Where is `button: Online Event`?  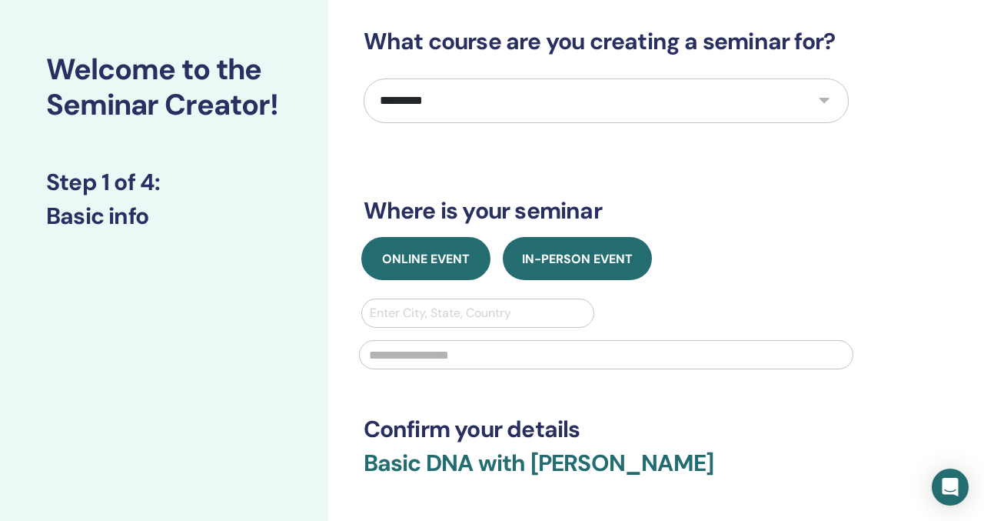
button: Online Event is located at coordinates (426, 258).